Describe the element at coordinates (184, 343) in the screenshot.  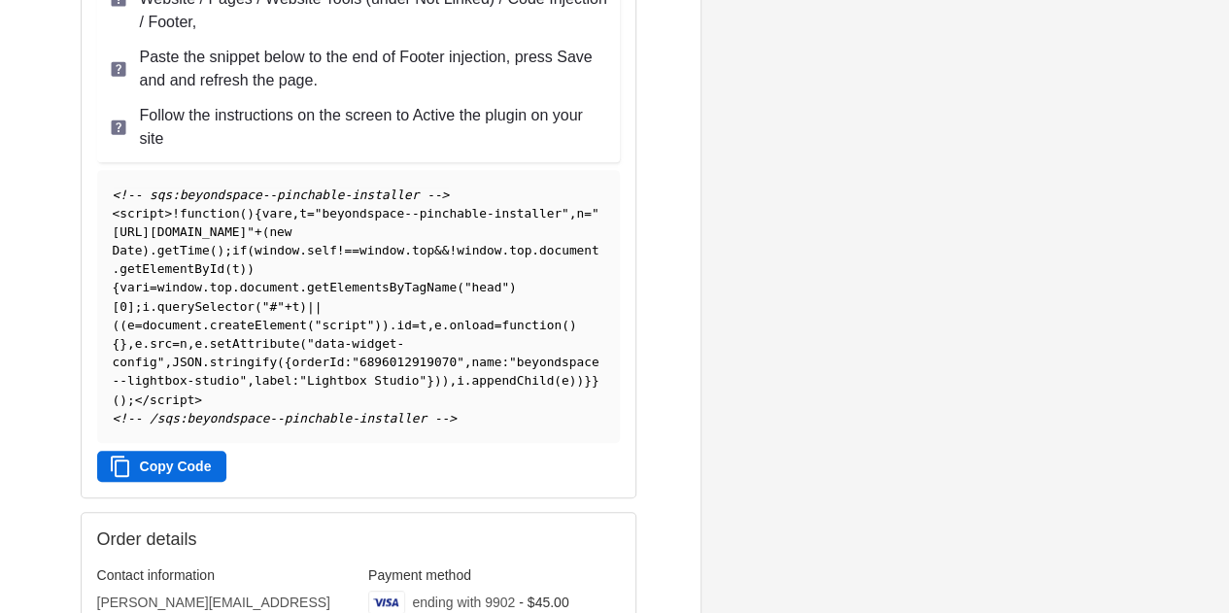
I see `span: n` at that location.